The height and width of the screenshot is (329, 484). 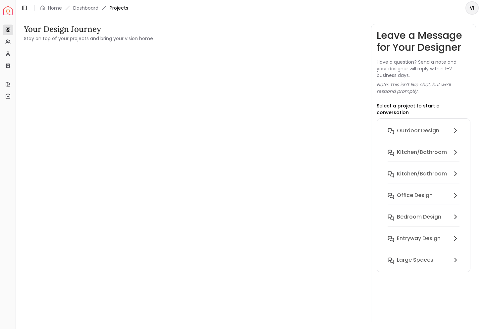 I want to click on h6: Office design, so click(x=415, y=195).